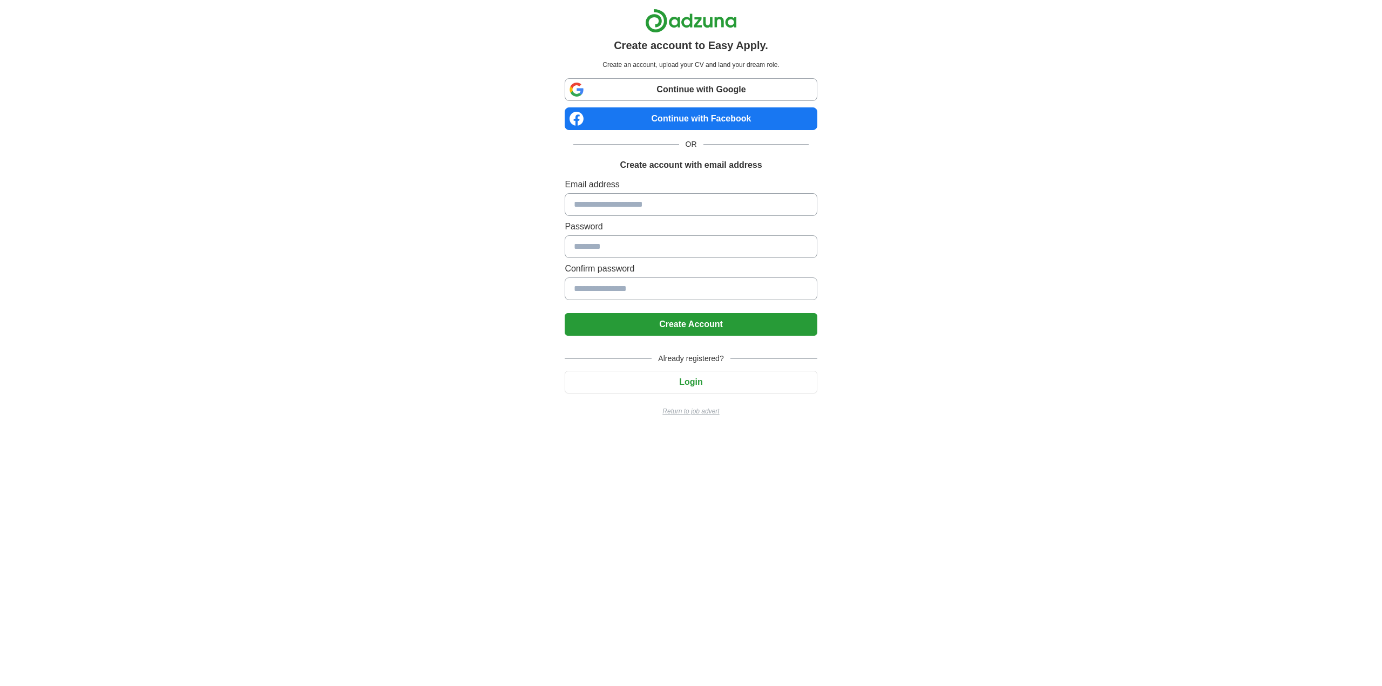 The height and width of the screenshot is (686, 1382). I want to click on label: Confirm password, so click(691, 269).